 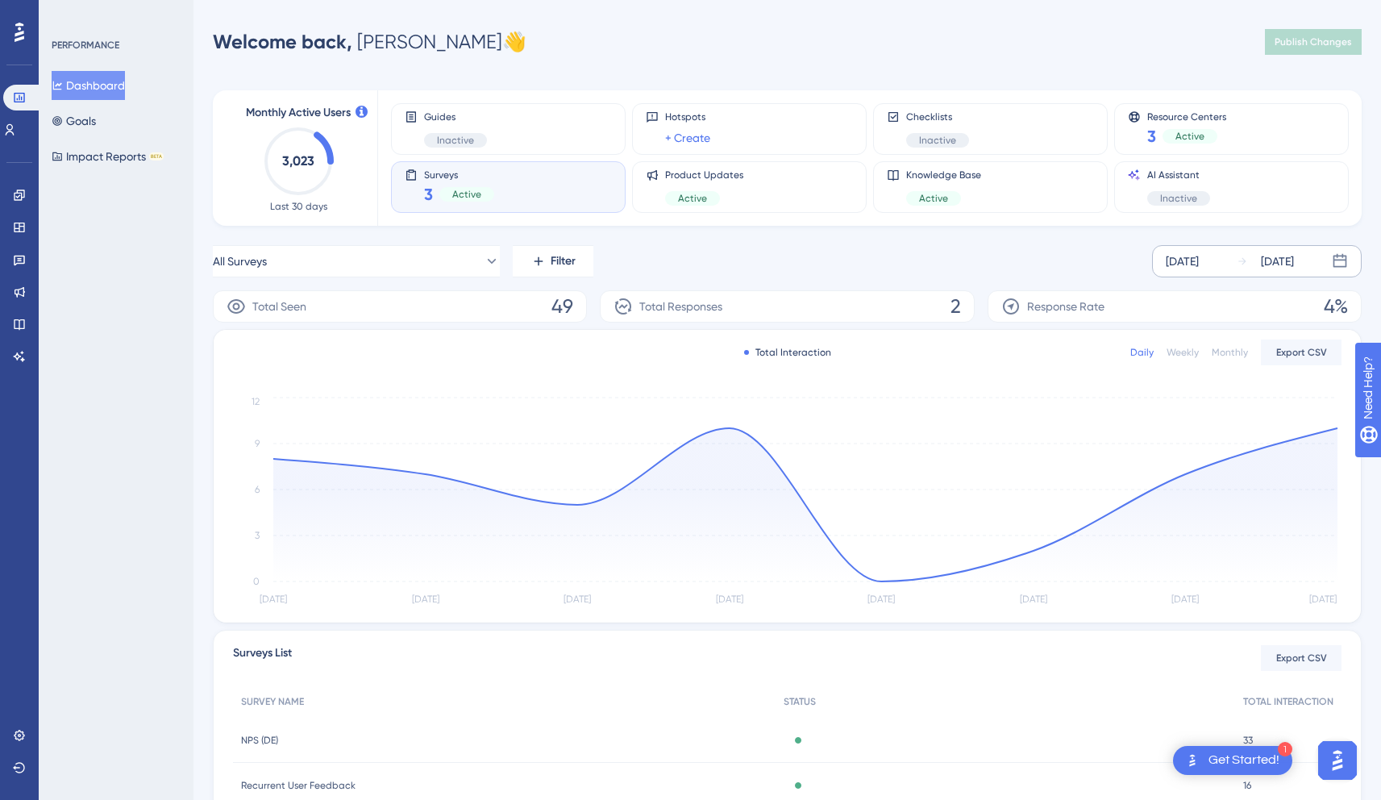 What do you see at coordinates (272, 701) in the screenshot?
I see `span: SURVEY NAME` at bounding box center [272, 701].